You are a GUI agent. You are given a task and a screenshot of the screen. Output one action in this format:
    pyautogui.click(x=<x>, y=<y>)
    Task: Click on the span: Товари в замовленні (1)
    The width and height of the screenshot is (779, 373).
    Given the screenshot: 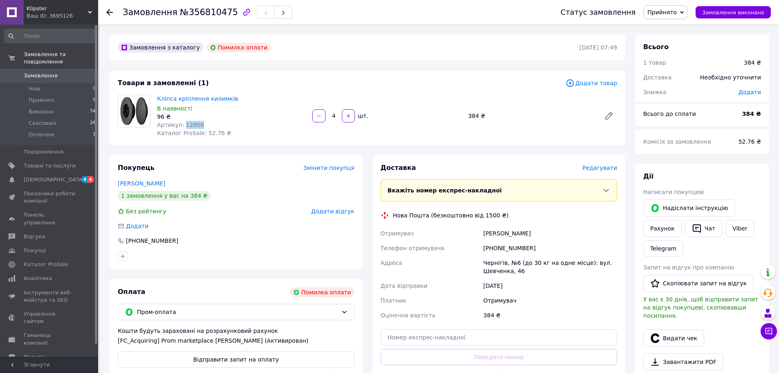 What is the action you would take?
    pyautogui.click(x=163, y=83)
    